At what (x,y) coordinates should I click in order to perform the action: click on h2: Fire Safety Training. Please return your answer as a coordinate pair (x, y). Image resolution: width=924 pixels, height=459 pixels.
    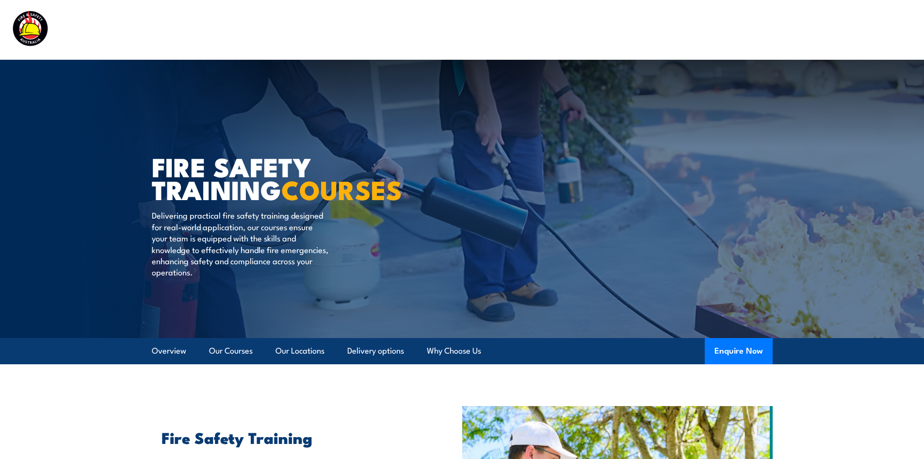
    Looking at the image, I should click on (290, 437).